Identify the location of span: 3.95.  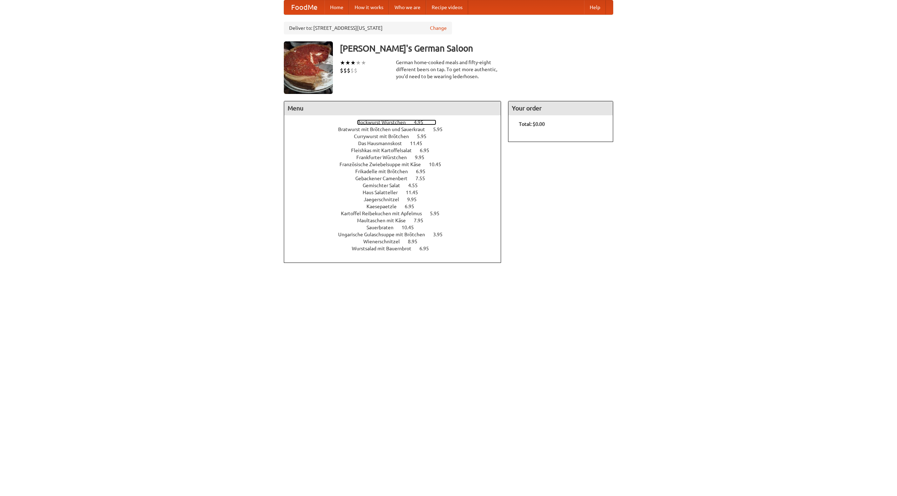
(441, 235).